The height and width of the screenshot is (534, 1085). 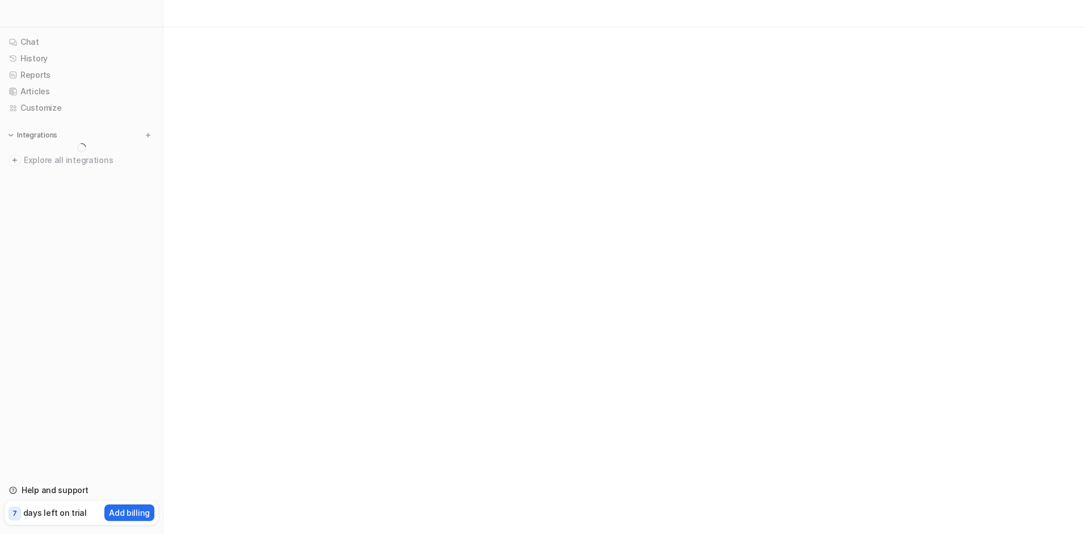 I want to click on img: menu_add.svg, so click(x=148, y=135).